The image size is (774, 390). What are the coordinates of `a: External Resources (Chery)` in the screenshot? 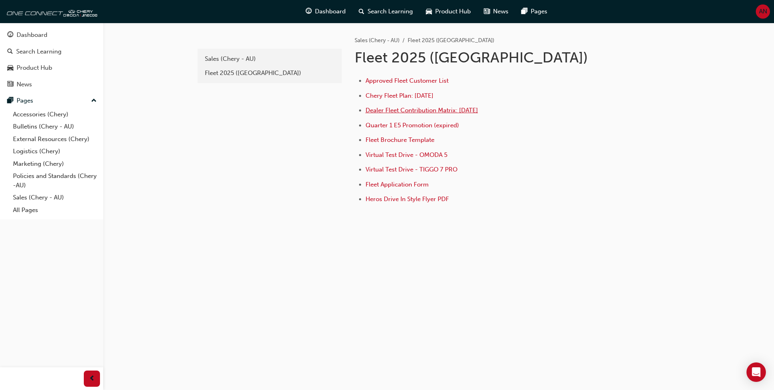 It's located at (55, 139).